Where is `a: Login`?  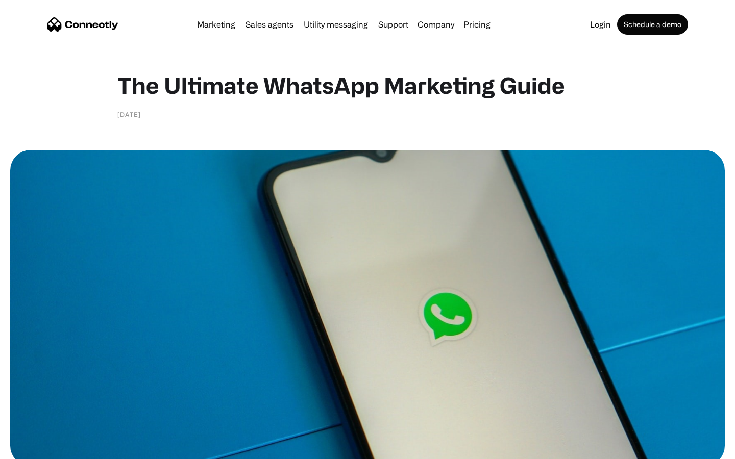 a: Login is located at coordinates (600, 24).